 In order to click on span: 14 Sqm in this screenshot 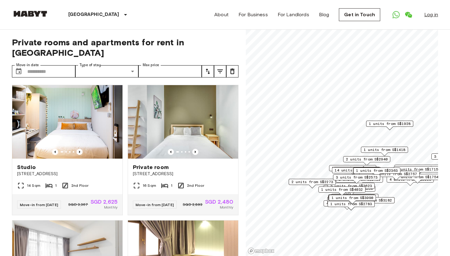, I will do `click(34, 185)`.